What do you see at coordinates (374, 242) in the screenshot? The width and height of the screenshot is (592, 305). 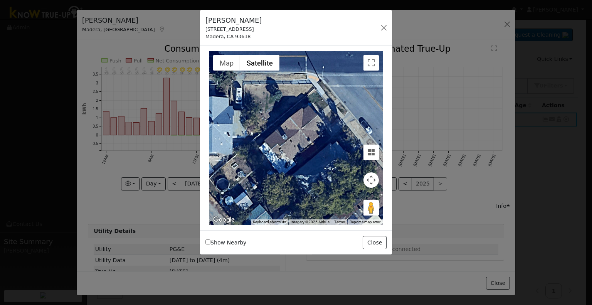 I see `button: Close` at bounding box center [374, 242].